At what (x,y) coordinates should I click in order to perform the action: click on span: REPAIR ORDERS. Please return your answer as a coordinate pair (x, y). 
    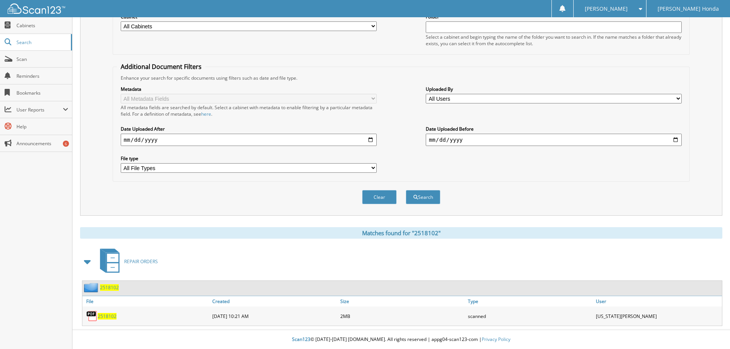
    Looking at the image, I should click on (141, 261).